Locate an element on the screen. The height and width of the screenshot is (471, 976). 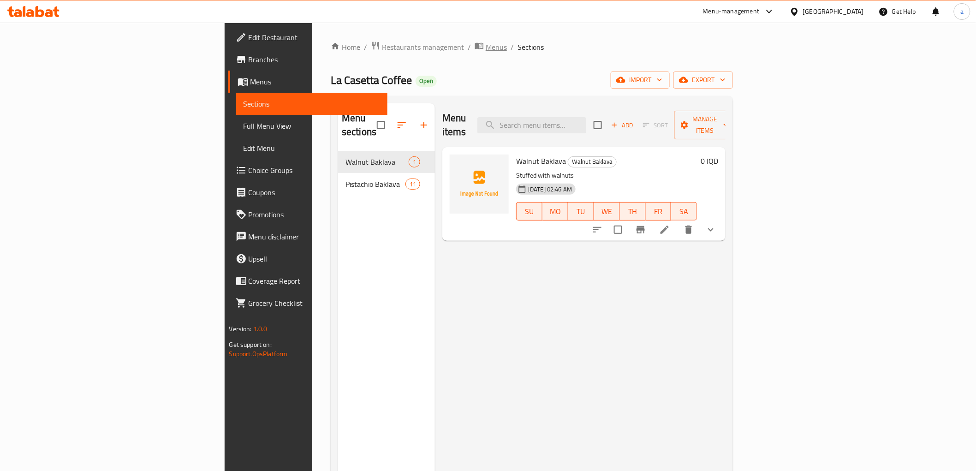
button: Add is located at coordinates (622, 125).